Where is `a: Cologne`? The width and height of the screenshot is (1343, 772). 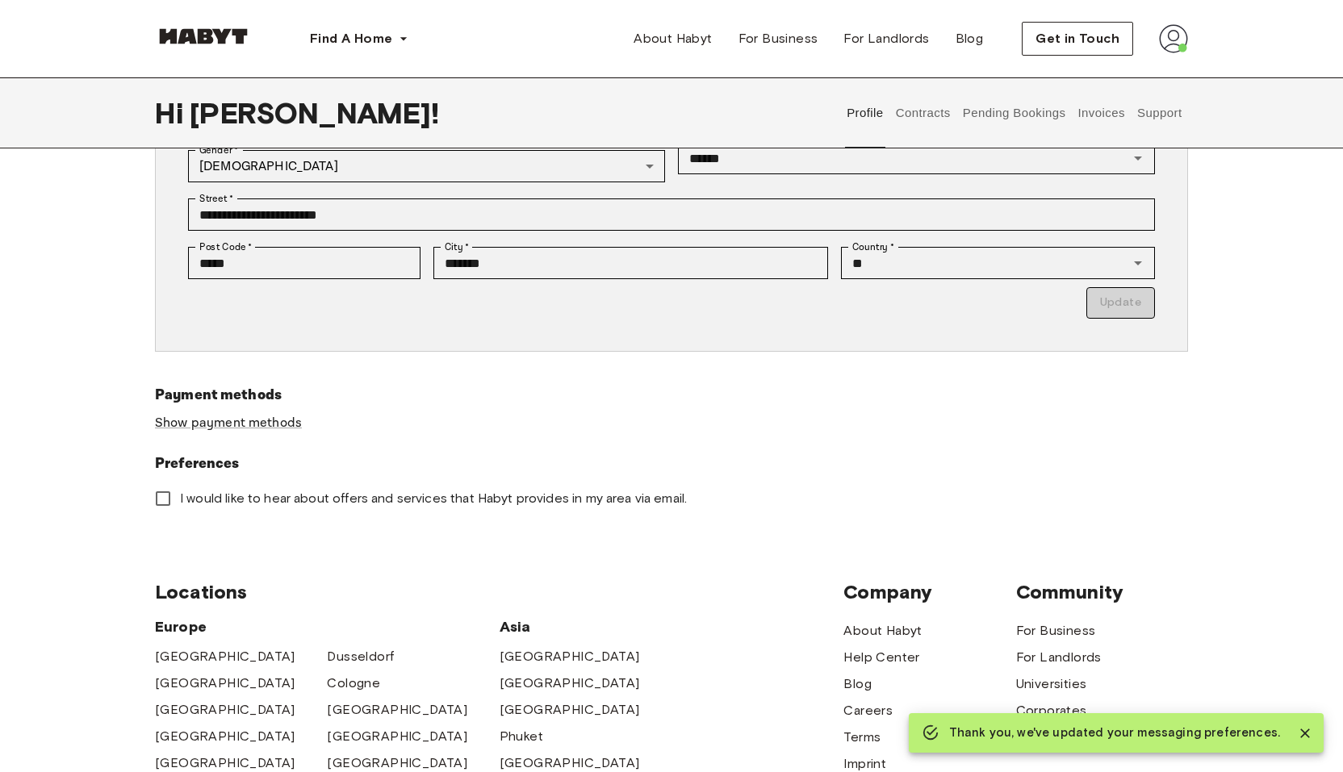 a: Cologne is located at coordinates (353, 684).